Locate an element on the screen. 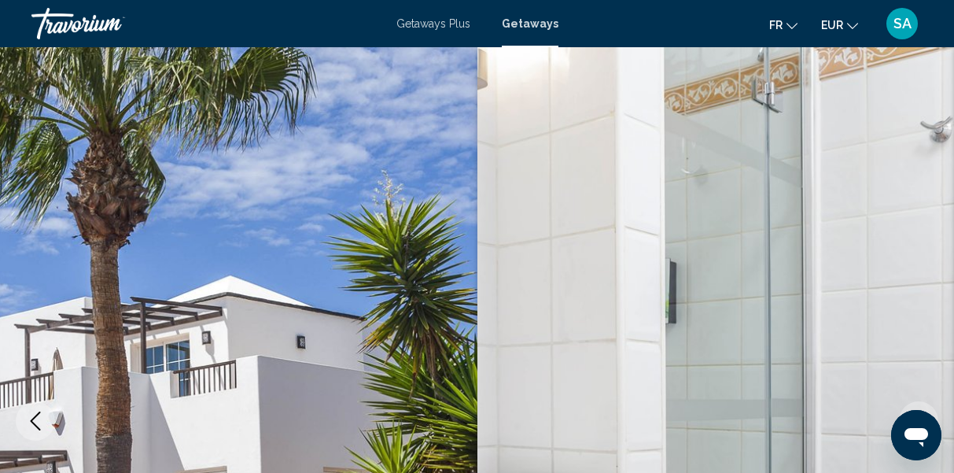 This screenshot has height=473, width=954. span: EUR is located at coordinates (832, 25).